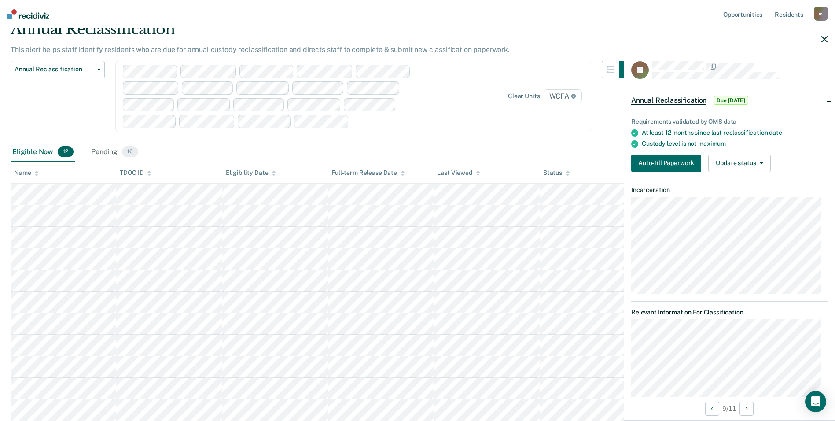  Describe the element at coordinates (729, 312) in the screenshot. I see `dt: Relevant Information For Classification` at that location.